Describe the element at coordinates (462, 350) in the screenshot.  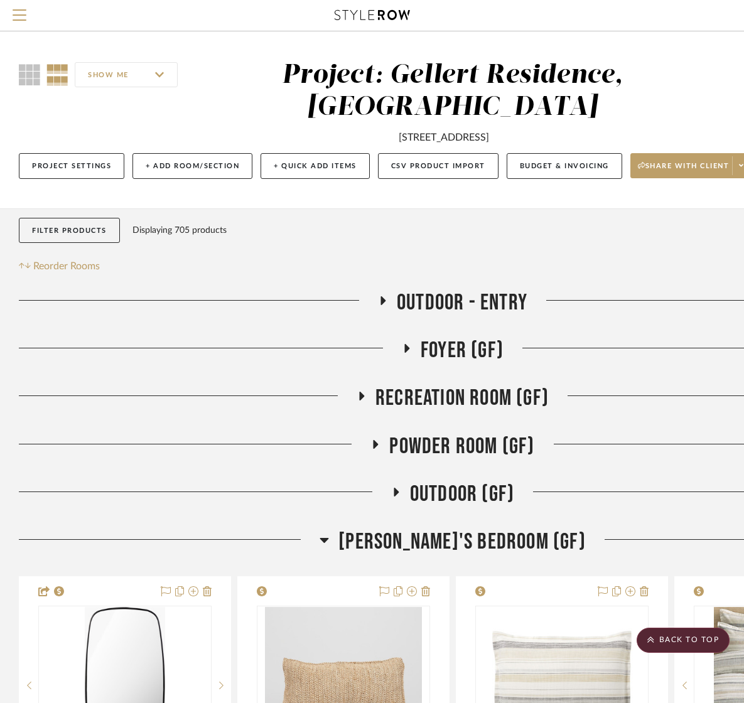
I see `span: Foyer (GF)` at that location.